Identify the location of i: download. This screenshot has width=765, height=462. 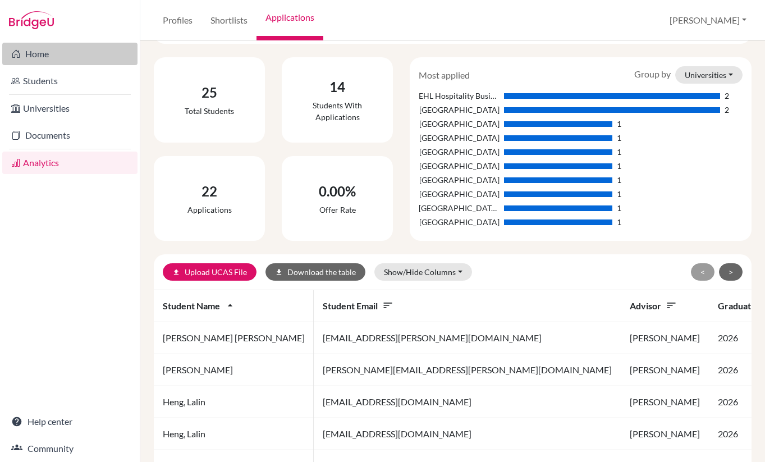
(279, 272).